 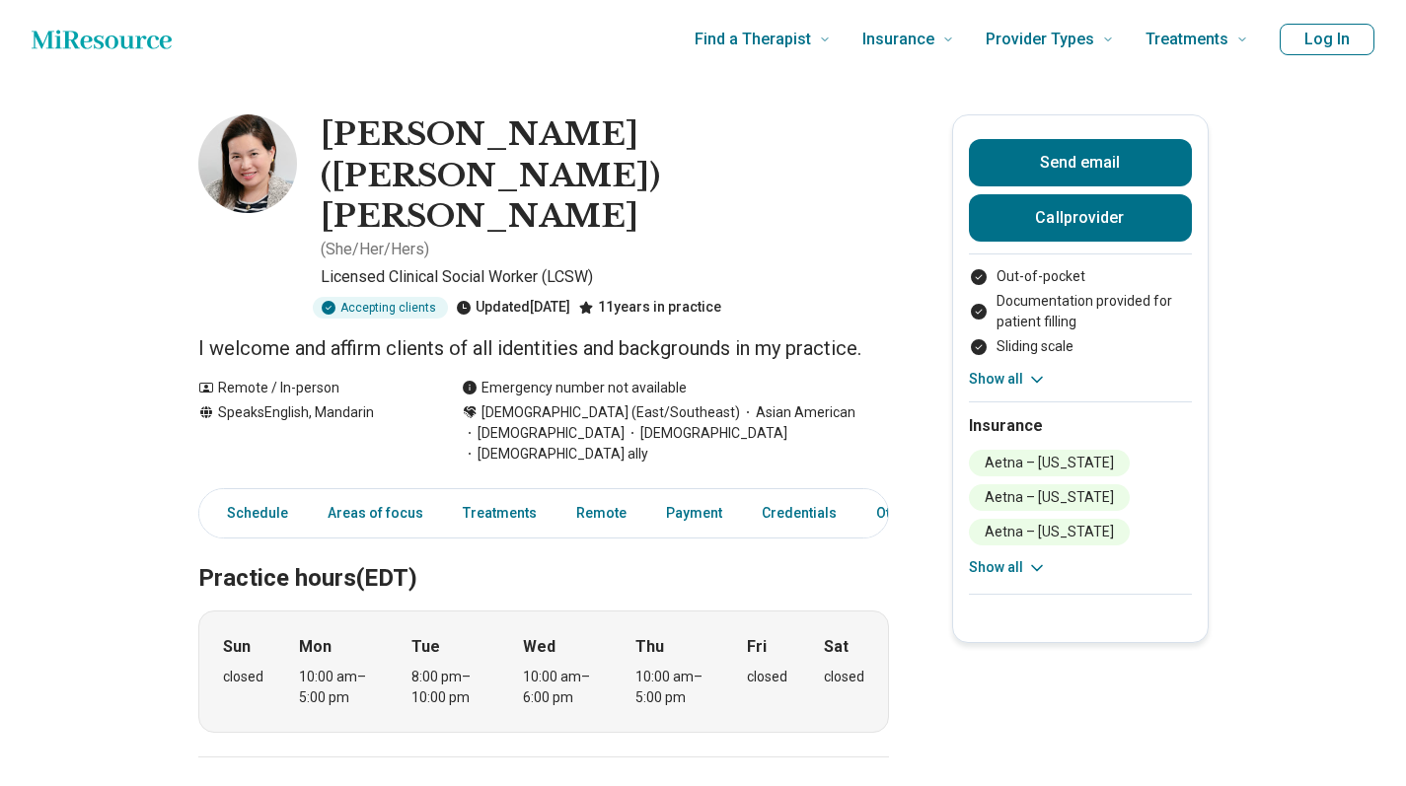 What do you see at coordinates (543, 672) in the screenshot?
I see `div: When does the program meet?` at bounding box center [543, 672].